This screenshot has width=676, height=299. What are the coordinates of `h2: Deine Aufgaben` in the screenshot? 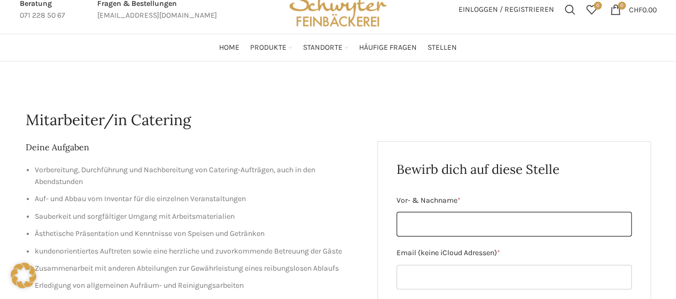 It's located at (193, 147).